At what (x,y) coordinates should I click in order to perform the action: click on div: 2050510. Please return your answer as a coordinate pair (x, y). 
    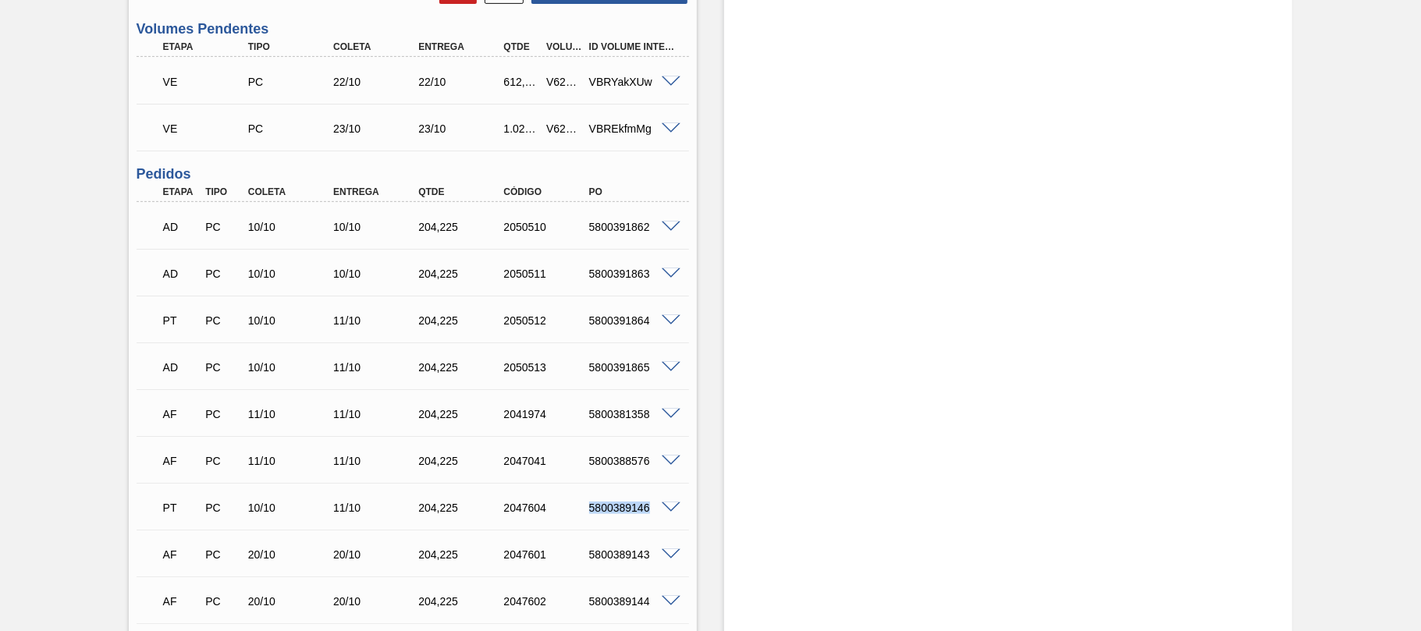
    Looking at the image, I should click on (547, 227).